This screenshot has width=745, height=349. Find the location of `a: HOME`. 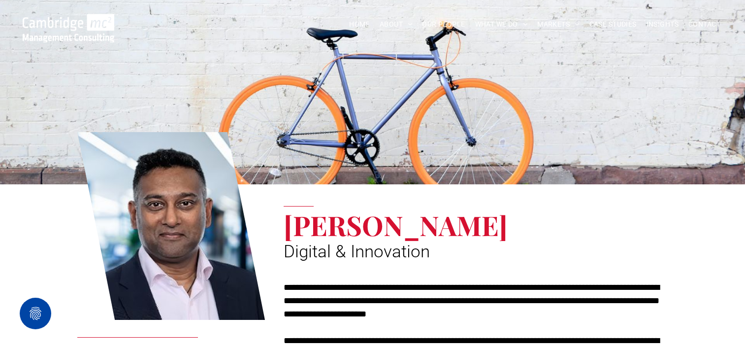

a: HOME is located at coordinates (360, 24).